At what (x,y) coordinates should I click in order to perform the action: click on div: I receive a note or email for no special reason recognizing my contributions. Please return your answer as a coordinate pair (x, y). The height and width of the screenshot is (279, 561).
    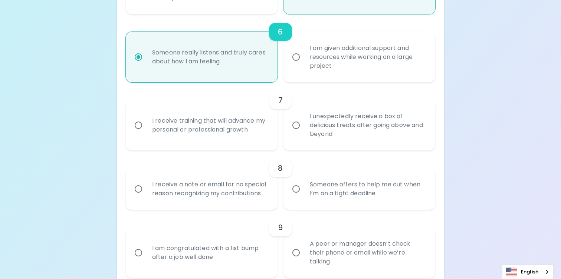
    Looking at the image, I should click on (210, 189).